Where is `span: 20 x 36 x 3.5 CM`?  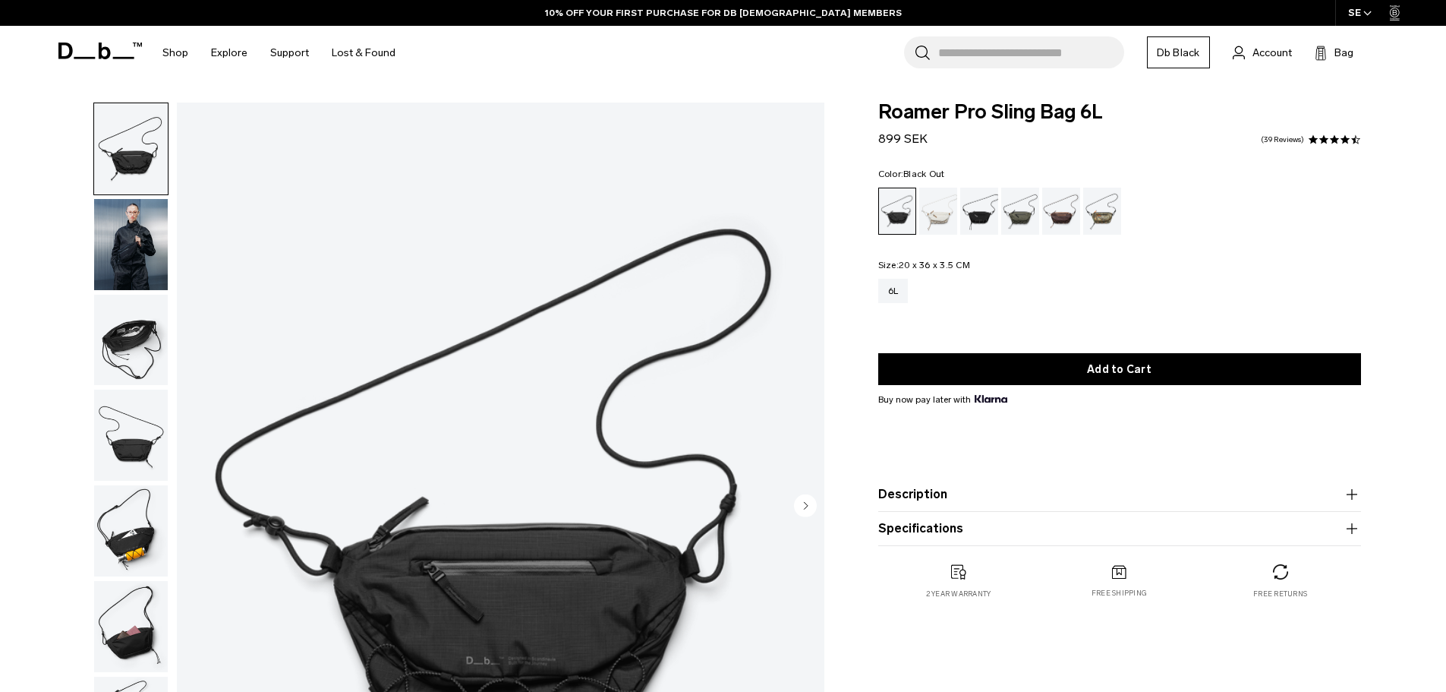
span: 20 x 36 x 3.5 CM is located at coordinates (935, 265).